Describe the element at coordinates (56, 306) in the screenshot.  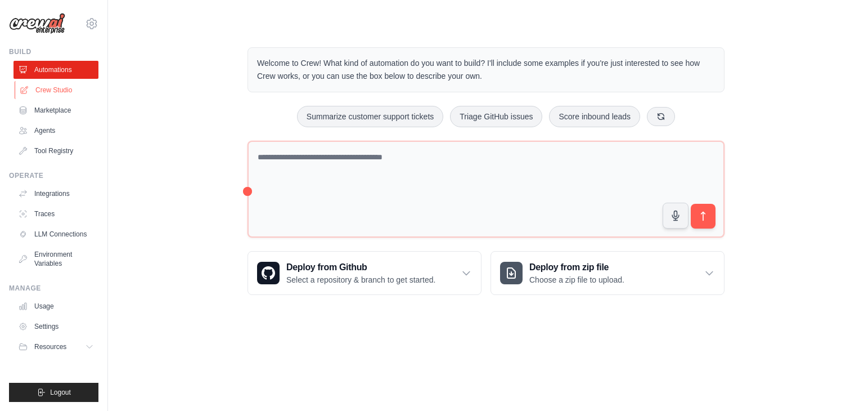
I see `a: Usage` at that location.